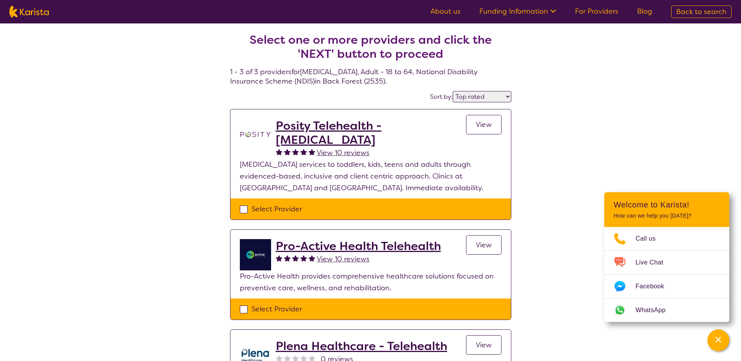 The image size is (741, 361). I want to click on a: Web link opens in a new tab., so click(667, 310).